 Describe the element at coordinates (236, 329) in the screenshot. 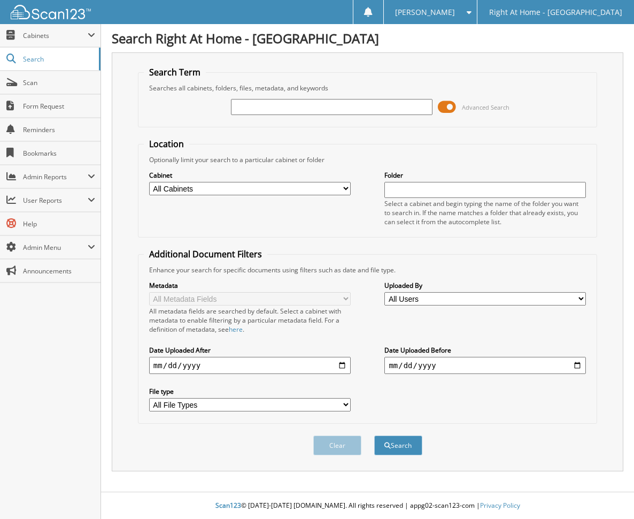

I see `a: here` at that location.